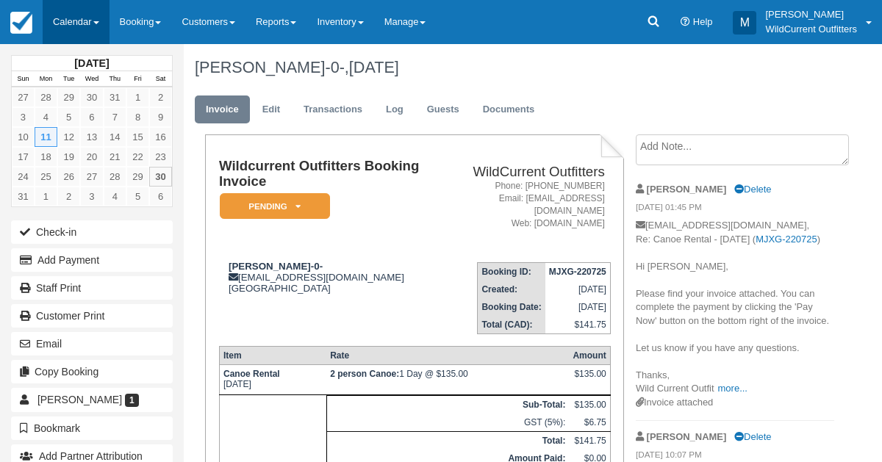 The image size is (882, 462). I want to click on i: Help, so click(685, 22).